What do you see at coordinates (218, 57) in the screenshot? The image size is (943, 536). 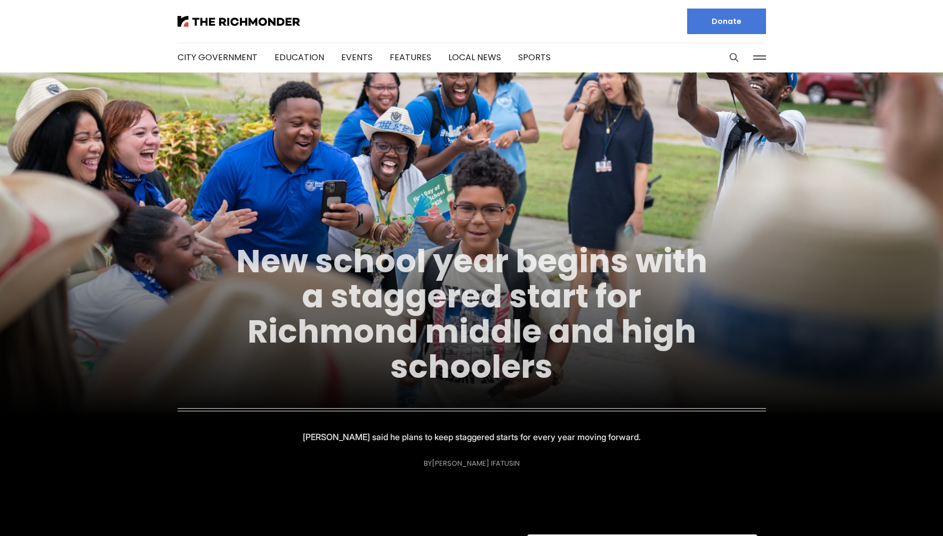 I see `a: City Government` at bounding box center [218, 57].